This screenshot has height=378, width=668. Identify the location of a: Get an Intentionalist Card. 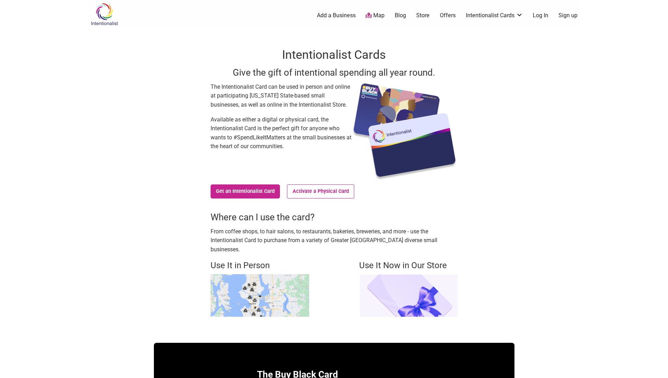
(245, 191).